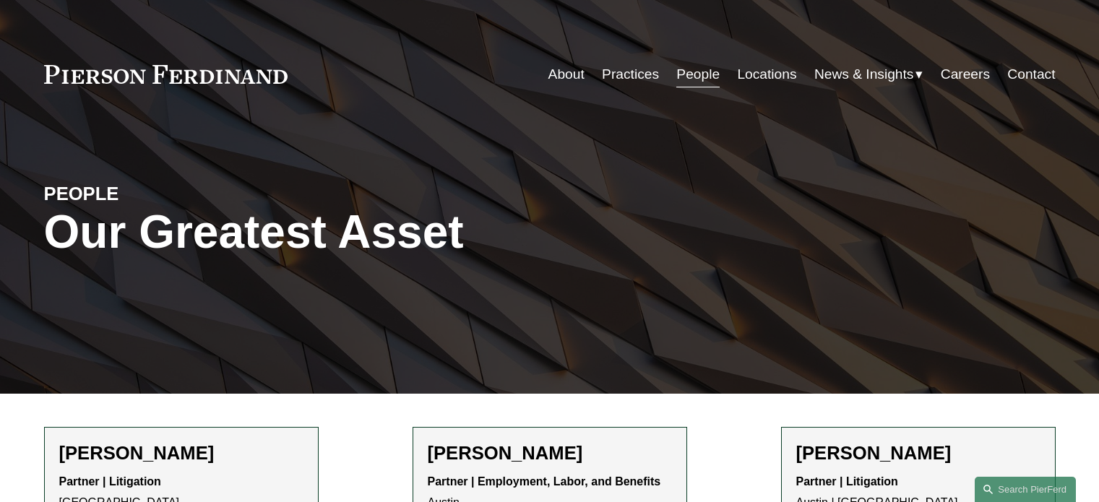 The width and height of the screenshot is (1099, 502). What do you see at coordinates (381, 232) in the screenshot?
I see `h1: Our Greatest Asset` at bounding box center [381, 232].